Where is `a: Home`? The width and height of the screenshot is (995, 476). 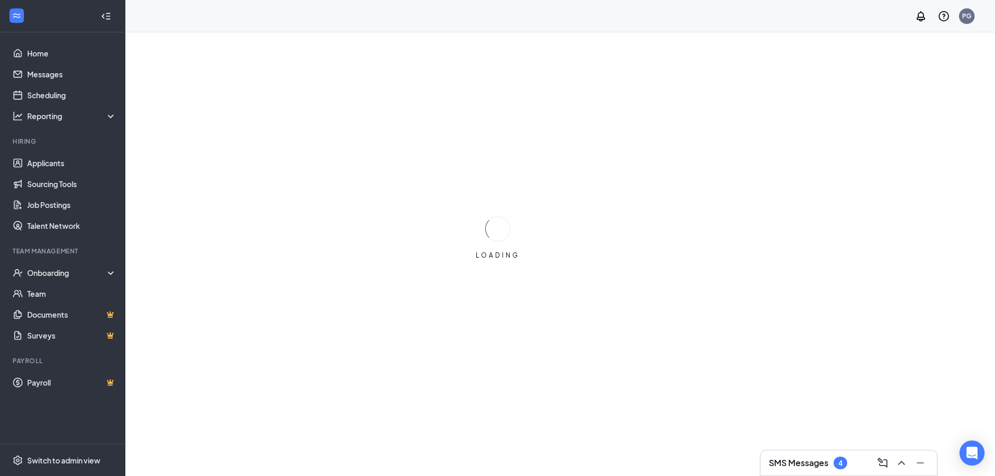 a: Home is located at coordinates (72, 53).